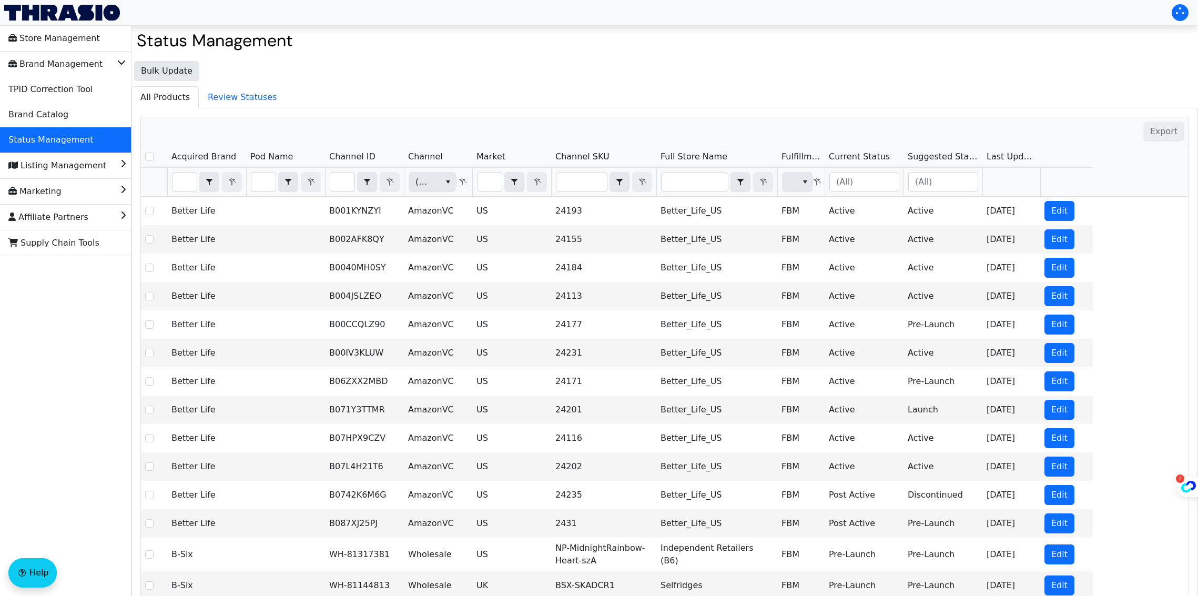 This screenshot has height=596, width=1198. Describe the element at coordinates (604, 296) in the screenshot. I see `td: 24113` at that location.